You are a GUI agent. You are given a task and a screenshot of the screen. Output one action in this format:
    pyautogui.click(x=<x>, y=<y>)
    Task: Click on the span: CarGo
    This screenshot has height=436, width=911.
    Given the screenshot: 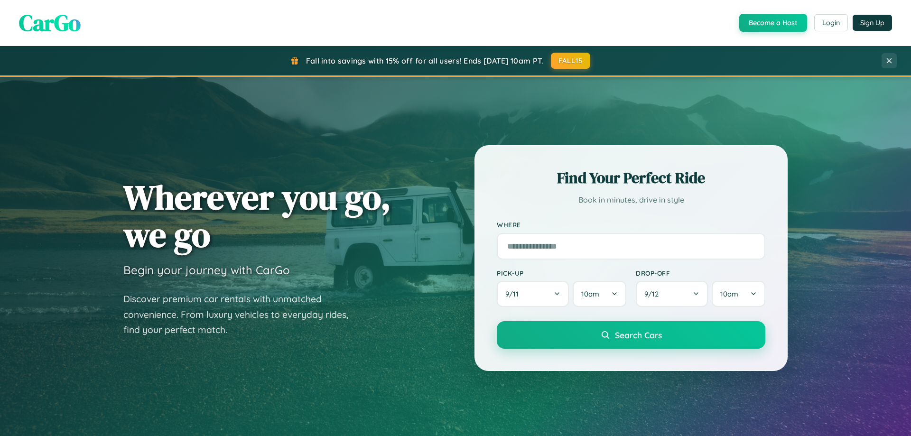 What is the action you would take?
    pyautogui.click(x=50, y=23)
    